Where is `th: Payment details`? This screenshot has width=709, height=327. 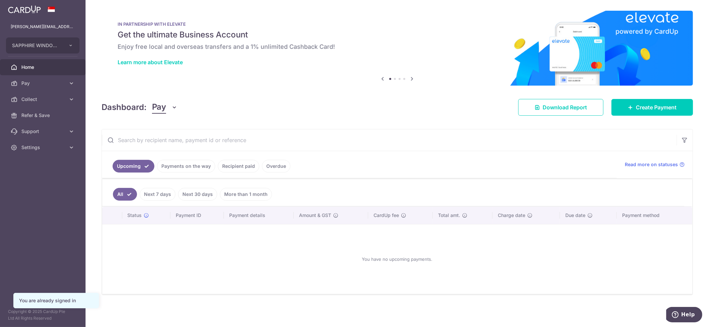 th: Payment details is located at coordinates (258, 215).